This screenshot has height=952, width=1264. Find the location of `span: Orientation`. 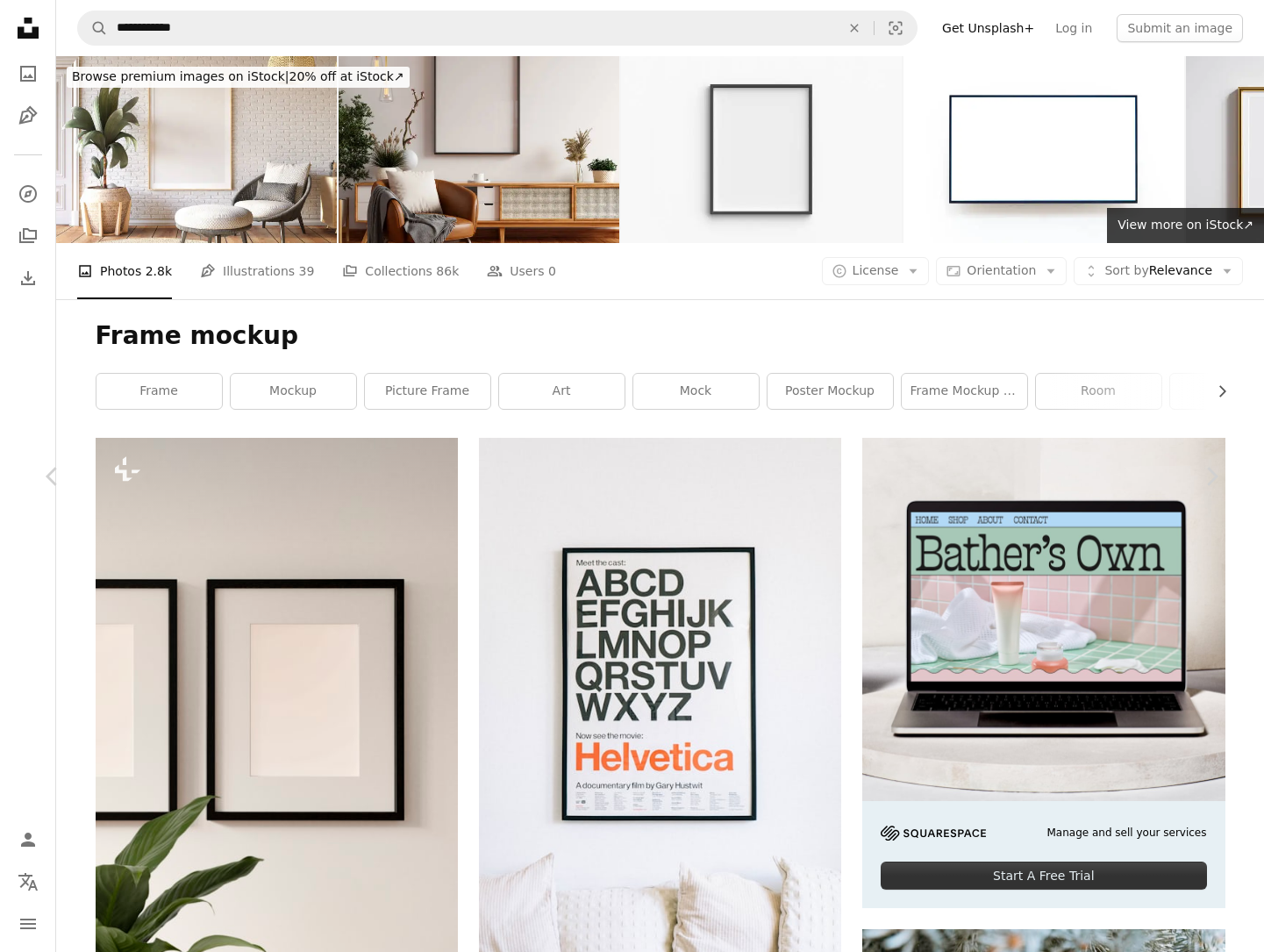

span: Orientation is located at coordinates (1001, 271).